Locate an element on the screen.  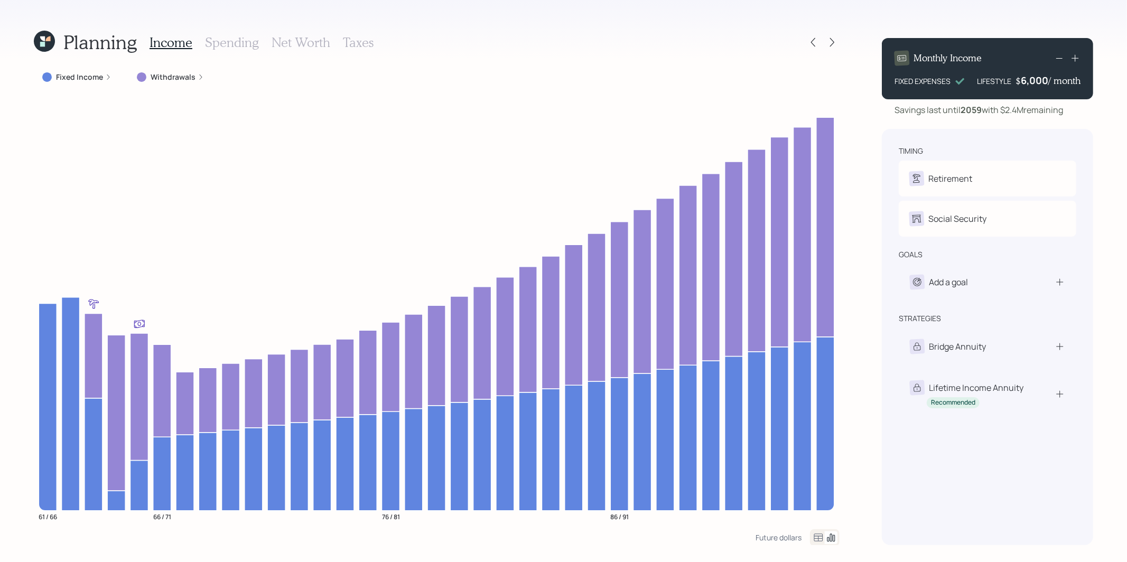
div: 6,000 is located at coordinates (1035, 80).